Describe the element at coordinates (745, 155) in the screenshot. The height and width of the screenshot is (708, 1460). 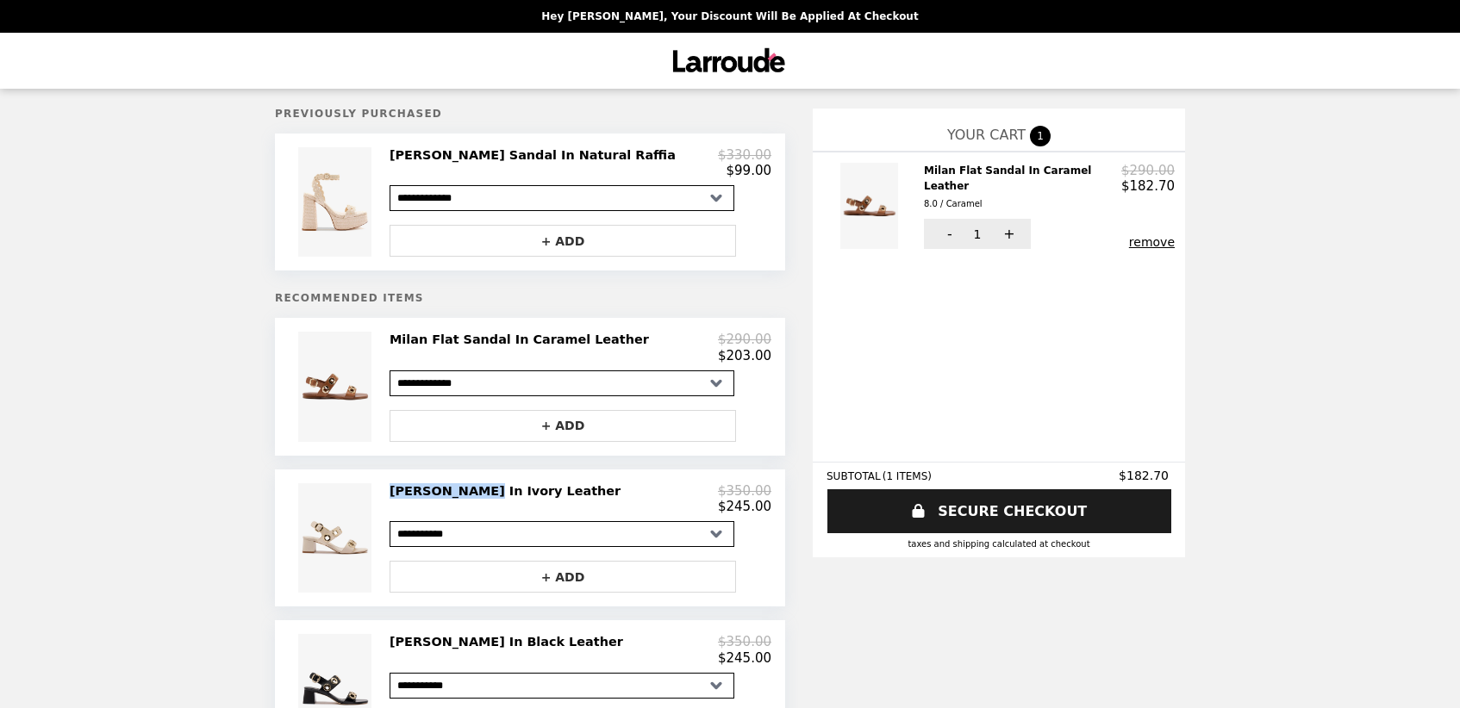
I see `p: $330.00` at that location.